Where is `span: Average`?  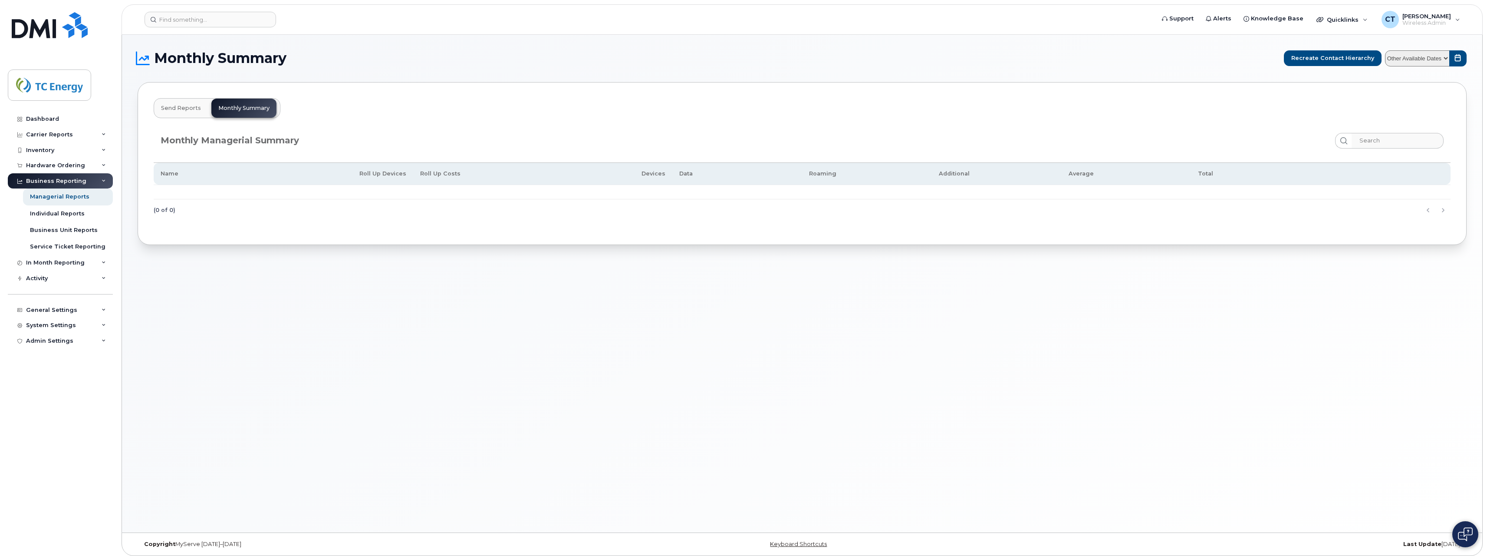 span: Average is located at coordinates (1081, 173).